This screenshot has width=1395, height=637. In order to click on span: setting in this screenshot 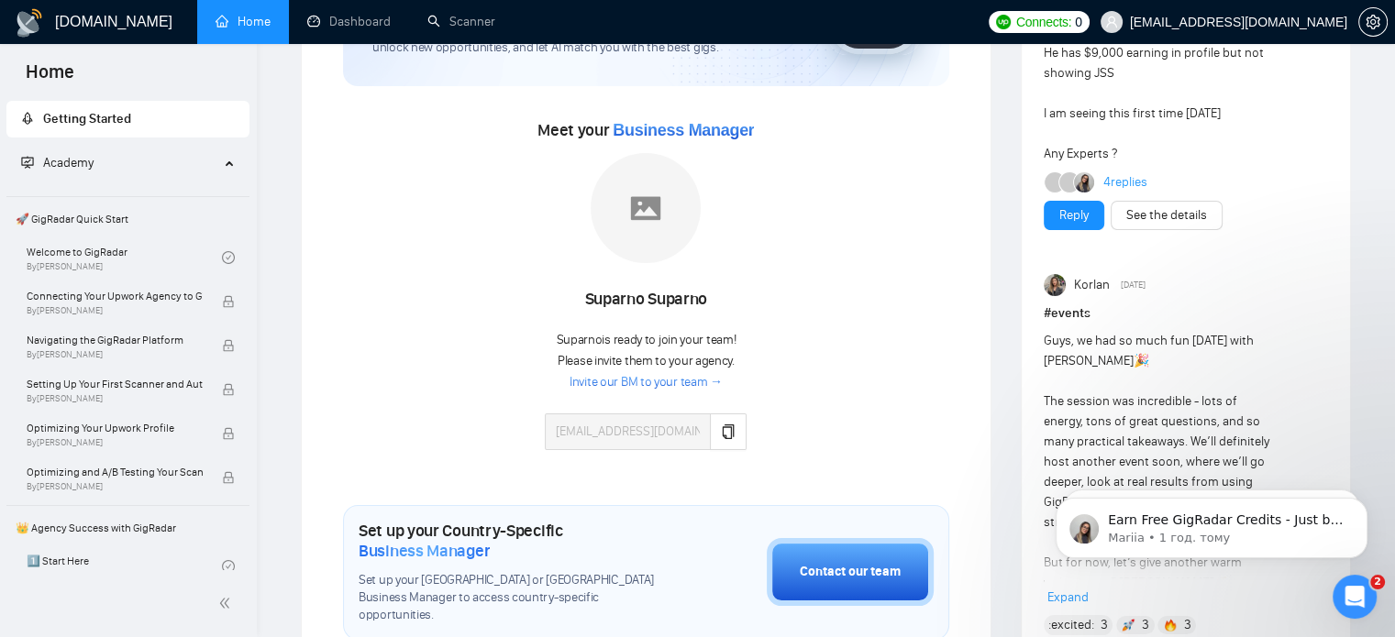, I will do `click(1373, 22)`.